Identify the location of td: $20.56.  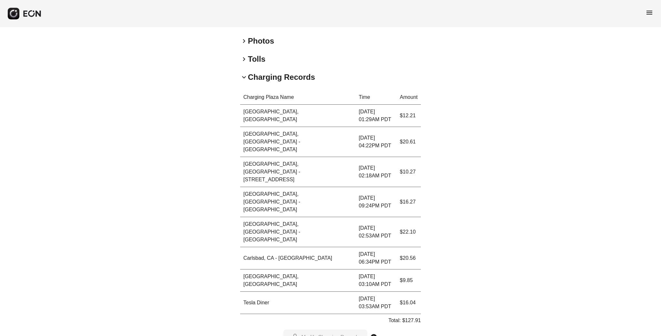
(409, 258).